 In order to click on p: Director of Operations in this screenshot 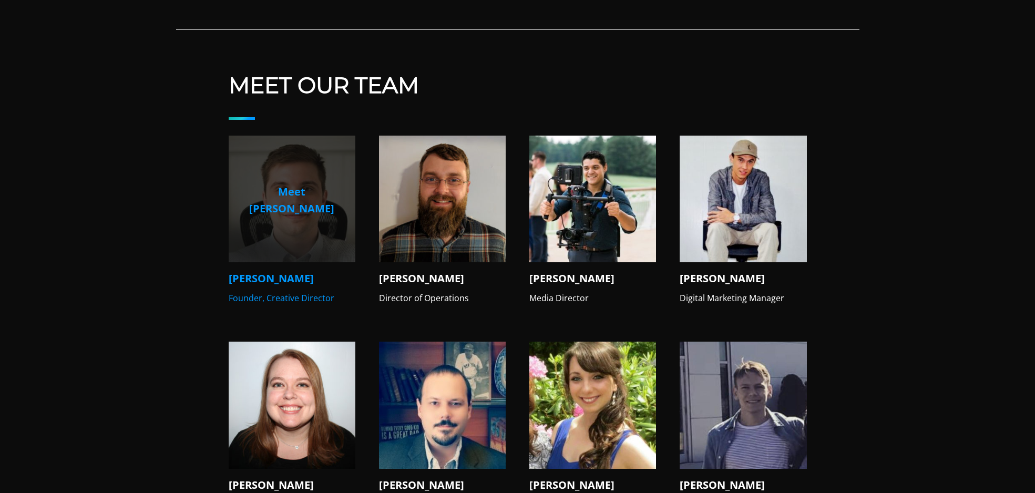, I will do `click(442, 299)`.